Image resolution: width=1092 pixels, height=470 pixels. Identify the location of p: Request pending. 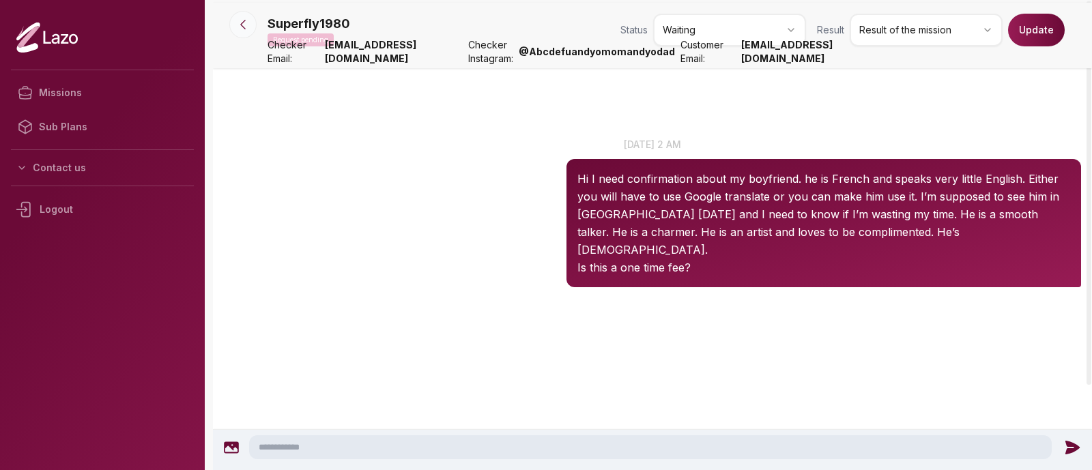
(300, 40).